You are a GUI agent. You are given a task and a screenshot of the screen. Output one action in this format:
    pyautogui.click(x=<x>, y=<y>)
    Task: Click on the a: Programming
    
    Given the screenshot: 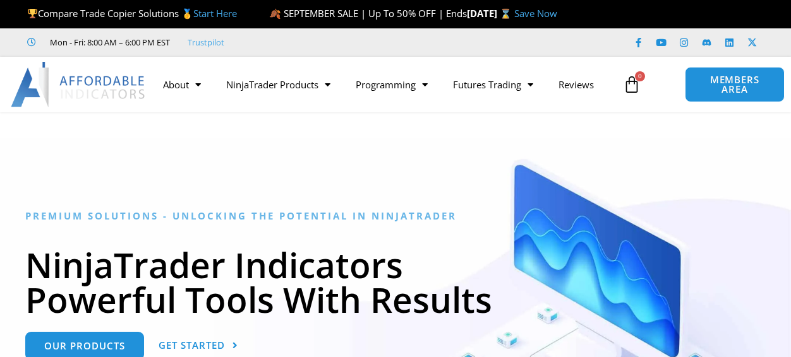 What is the action you would take?
    pyautogui.click(x=392, y=85)
    